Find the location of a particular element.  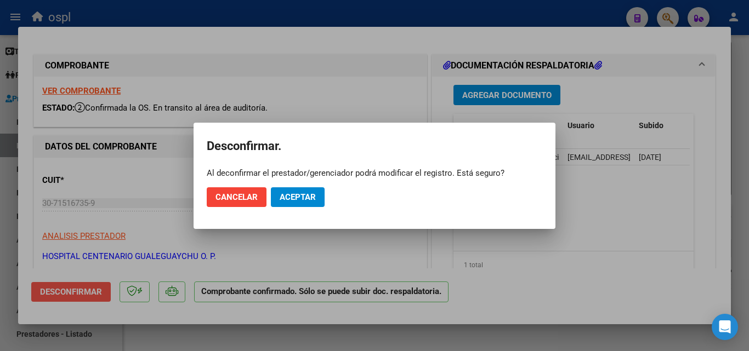

button: Cancelar is located at coordinates (236, 197).